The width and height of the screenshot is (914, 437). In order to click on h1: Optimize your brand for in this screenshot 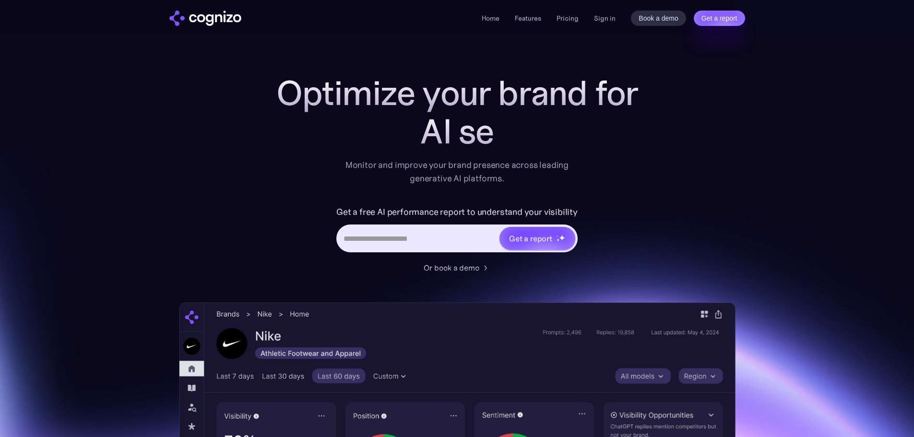, I will do `click(457, 93)`.